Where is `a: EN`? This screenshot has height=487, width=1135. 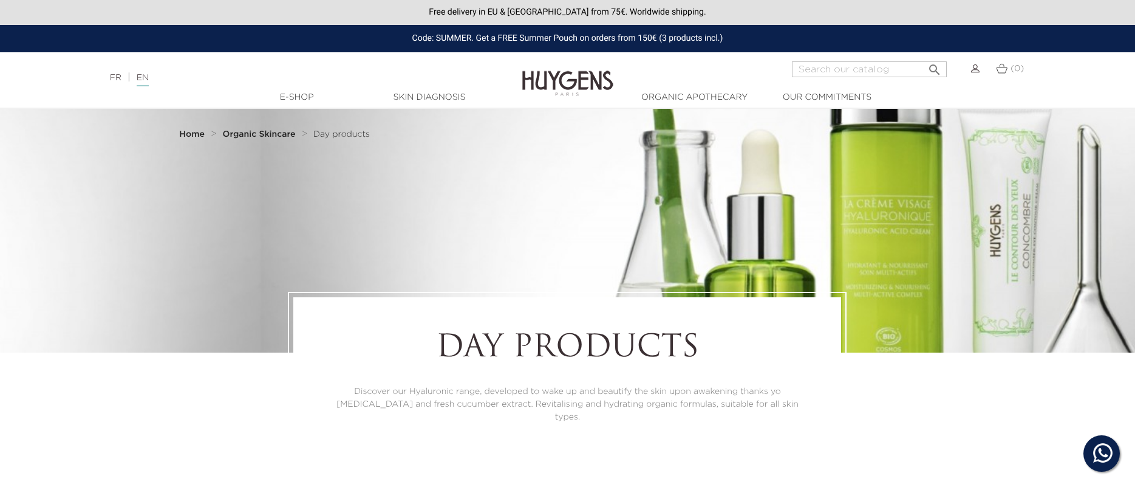
a: EN is located at coordinates (143, 80).